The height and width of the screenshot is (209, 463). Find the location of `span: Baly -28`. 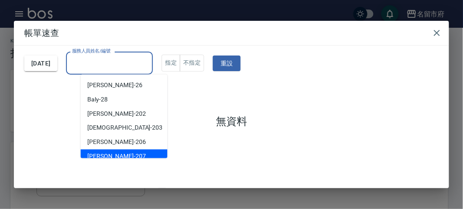

span: Baly -28 is located at coordinates (98, 99).